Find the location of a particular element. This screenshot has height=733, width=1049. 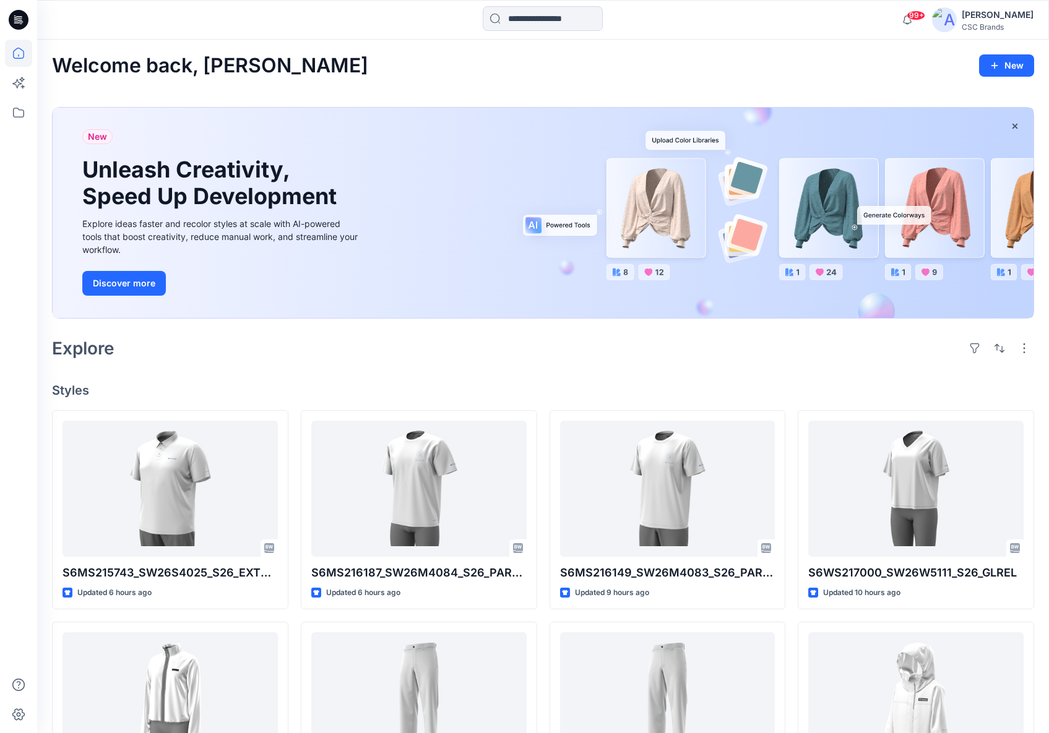

h4: Styles is located at coordinates (543, 391).